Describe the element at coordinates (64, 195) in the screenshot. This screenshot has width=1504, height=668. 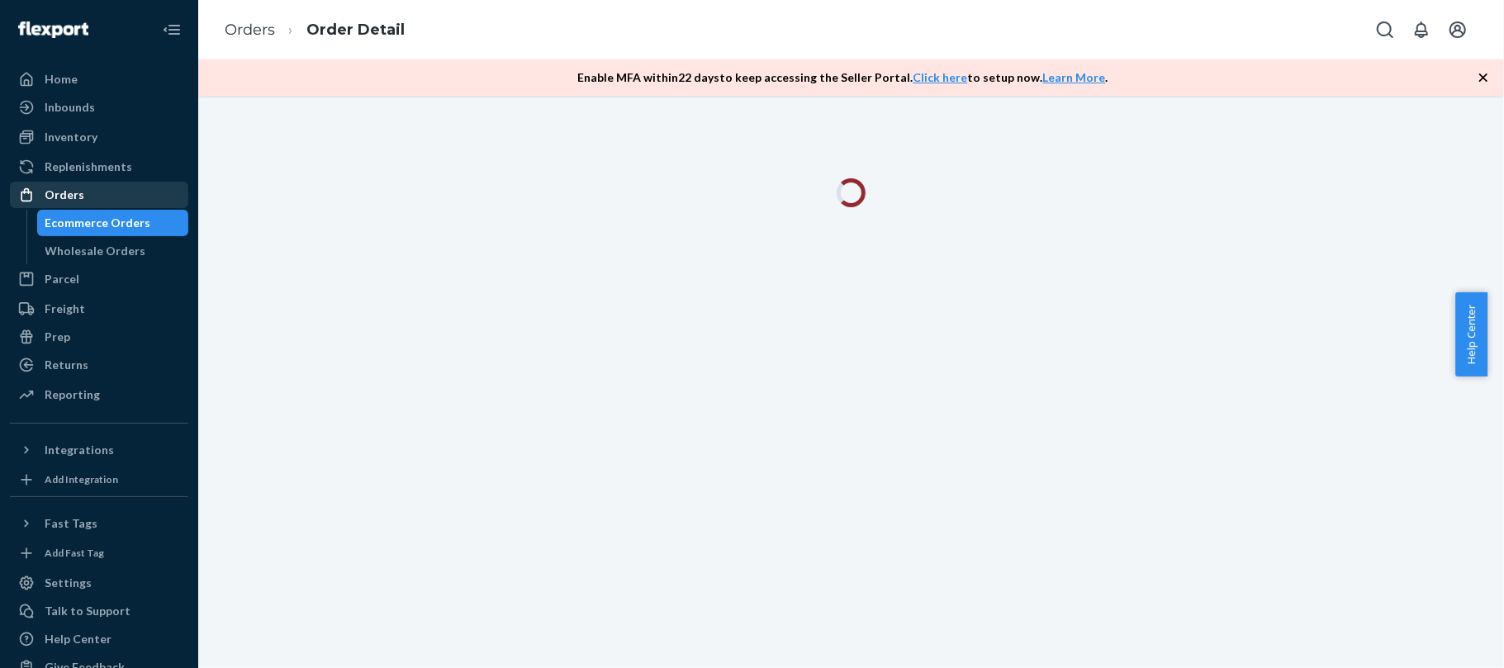
I see `div: Orders` at that location.